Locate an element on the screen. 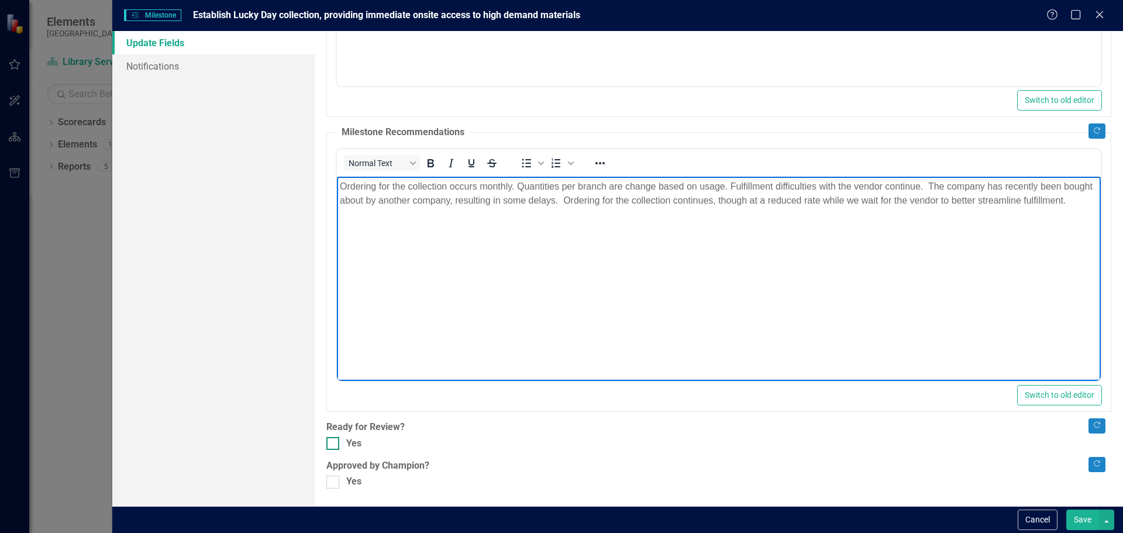 This screenshot has width=1123, height=533. button: Cancel is located at coordinates (1038, 519).